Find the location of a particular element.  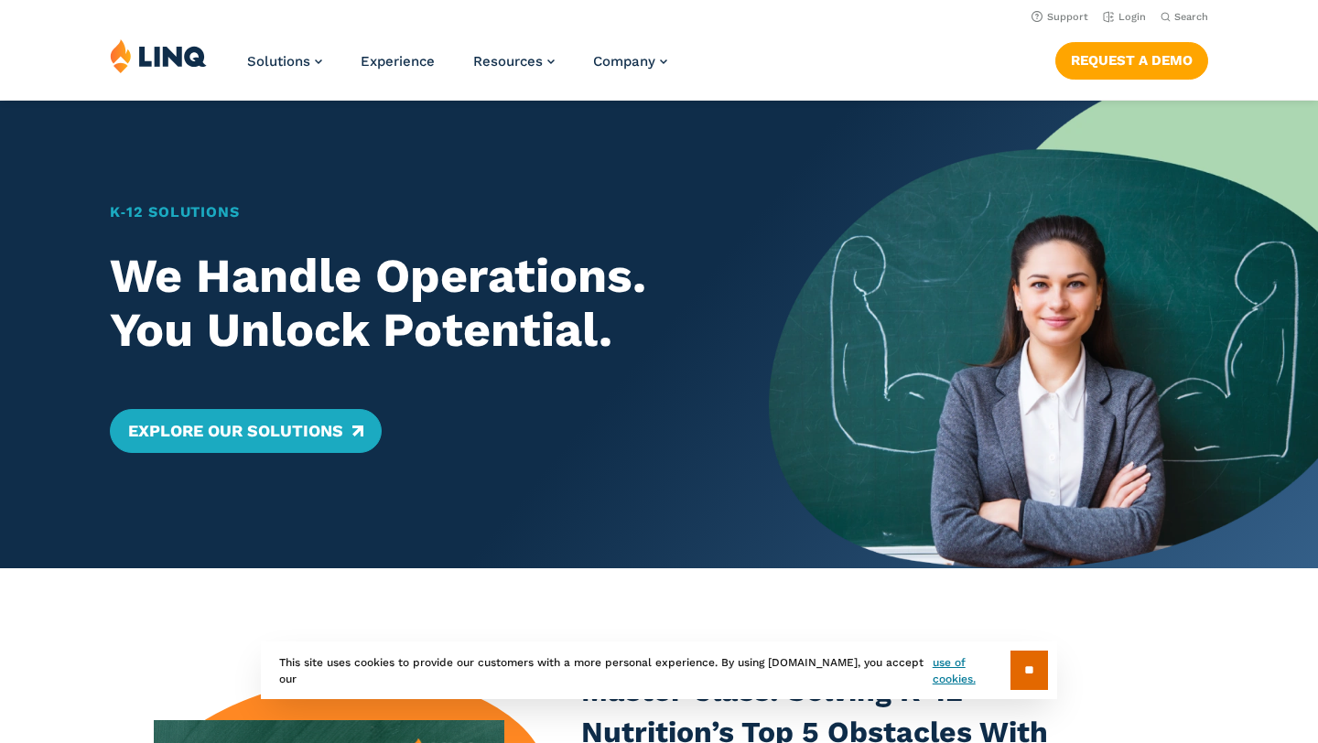

button: Open Search Bar is located at coordinates (1184, 16).